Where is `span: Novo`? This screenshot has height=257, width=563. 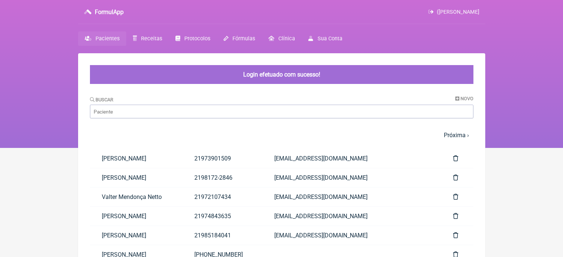
span: Novo is located at coordinates (467, 99).